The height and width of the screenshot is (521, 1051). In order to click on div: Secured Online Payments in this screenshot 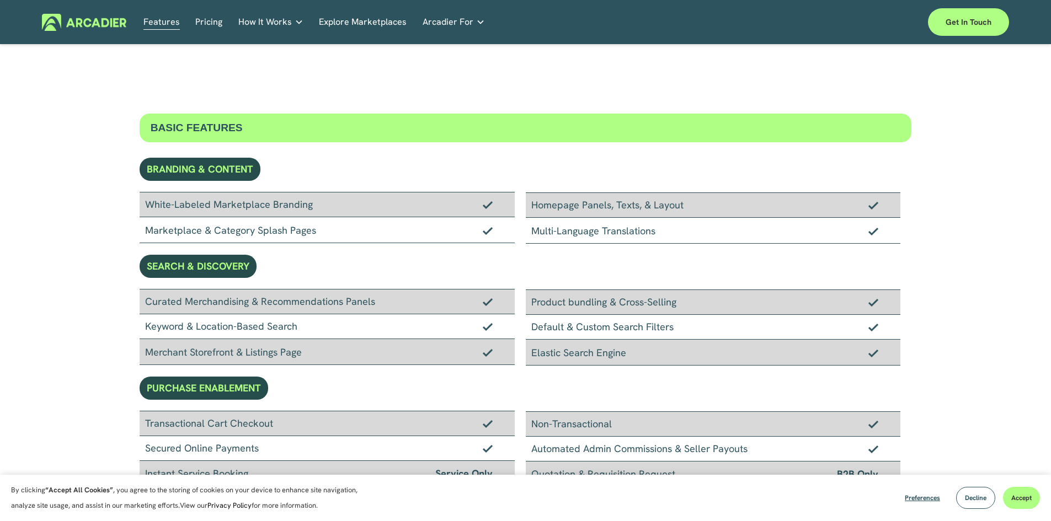, I will do `click(327, 448)`.